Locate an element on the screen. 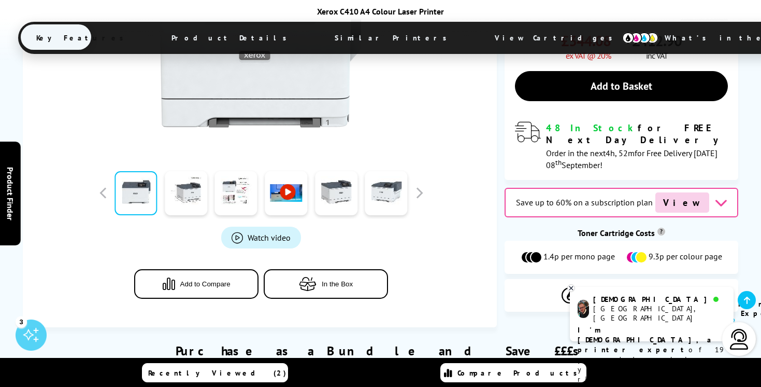 The image size is (761, 387). sup: Cost per page is located at coordinates (661, 231).